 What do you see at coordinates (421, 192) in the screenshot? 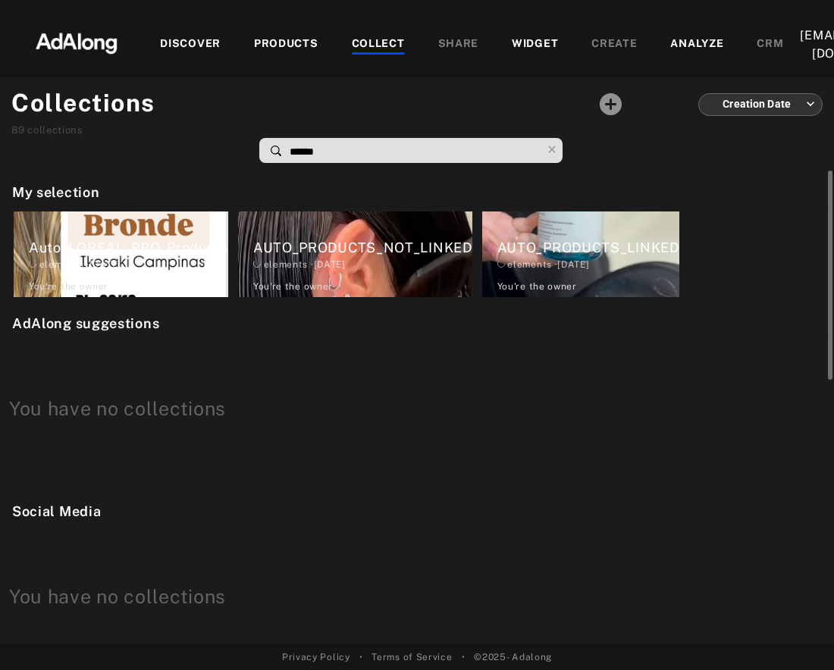
I see `h2: My selection` at bounding box center [421, 192].